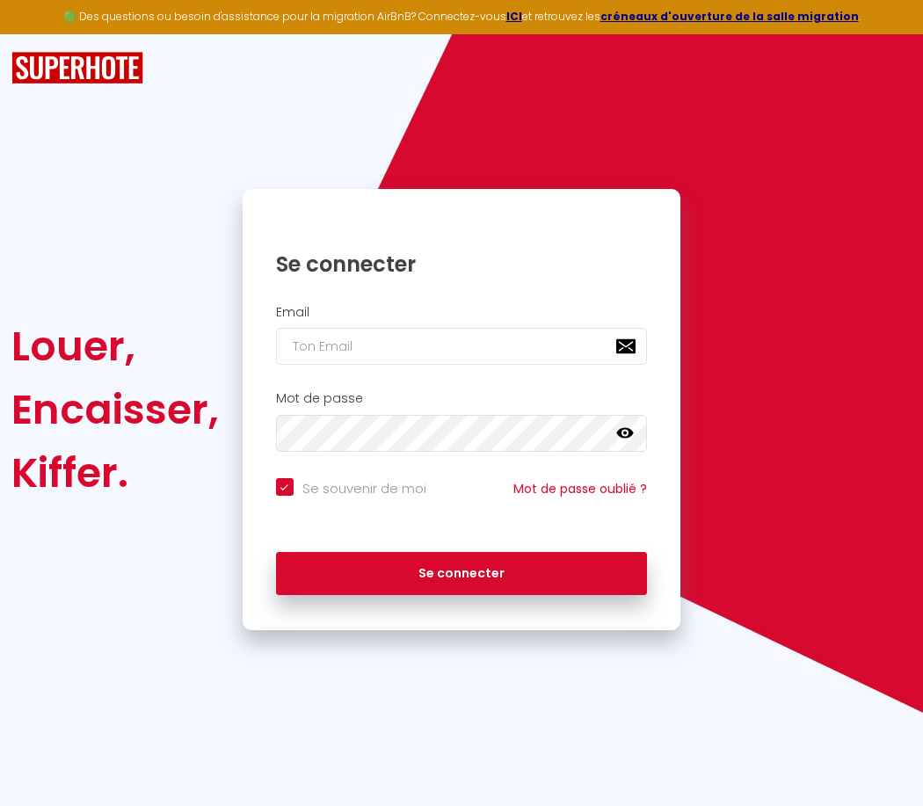  Describe the element at coordinates (462, 312) in the screenshot. I see `h2: Email` at that location.